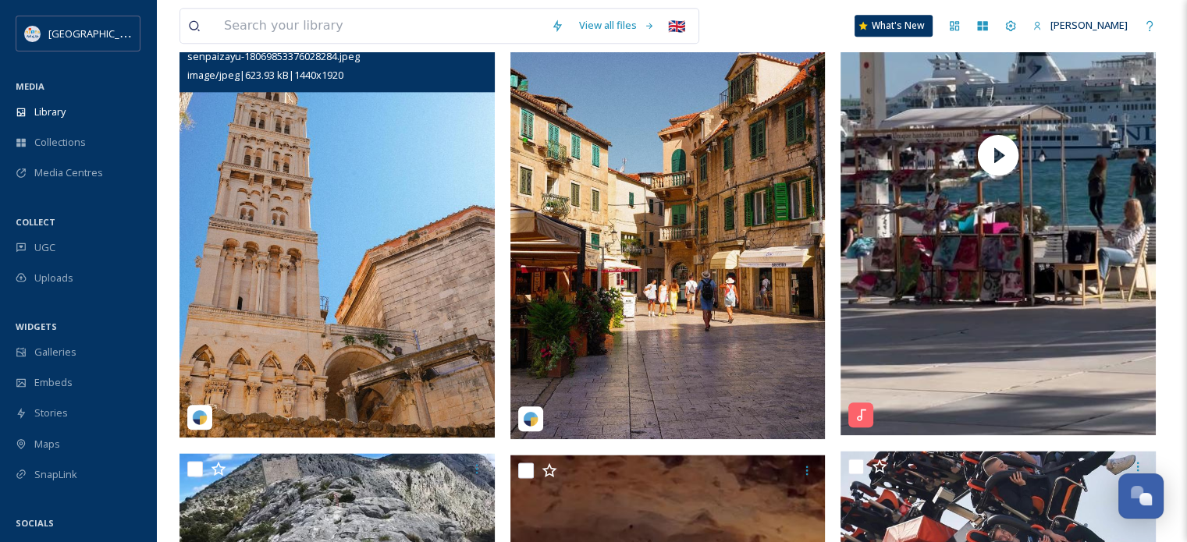 The width and height of the screenshot is (1187, 542). Describe the element at coordinates (273, 56) in the screenshot. I see `span: senpaizayu-18069853376028284.jpeg` at that location.